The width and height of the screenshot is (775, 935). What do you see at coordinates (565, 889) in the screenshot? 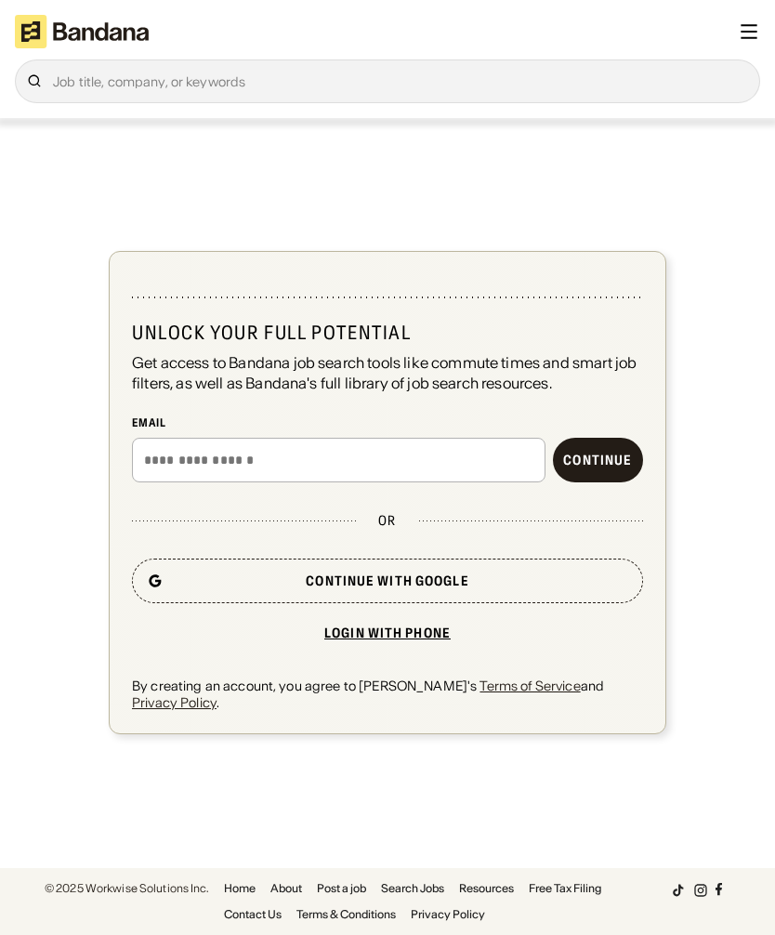
I see `a: Free Tax Filing` at bounding box center [565, 889].